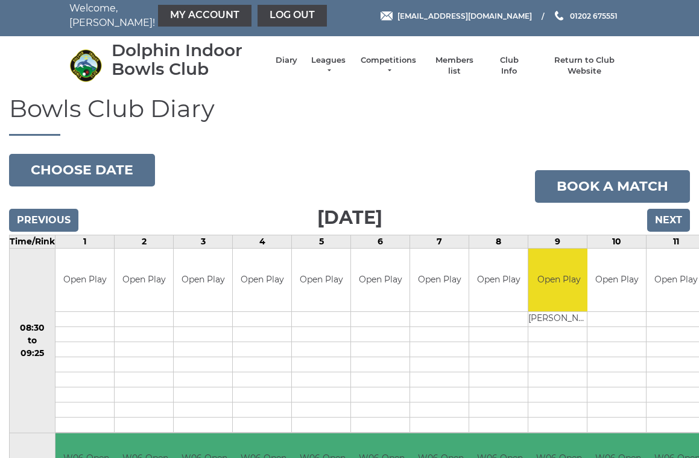  I want to click on td: 9, so click(558, 241).